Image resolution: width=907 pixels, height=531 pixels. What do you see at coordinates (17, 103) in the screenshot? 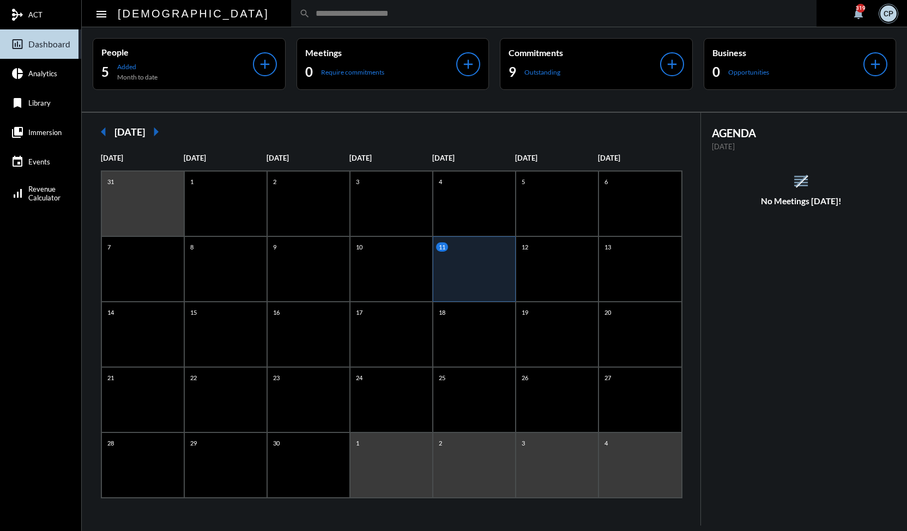
I see `mat-icon: bookmark` at bounding box center [17, 103].